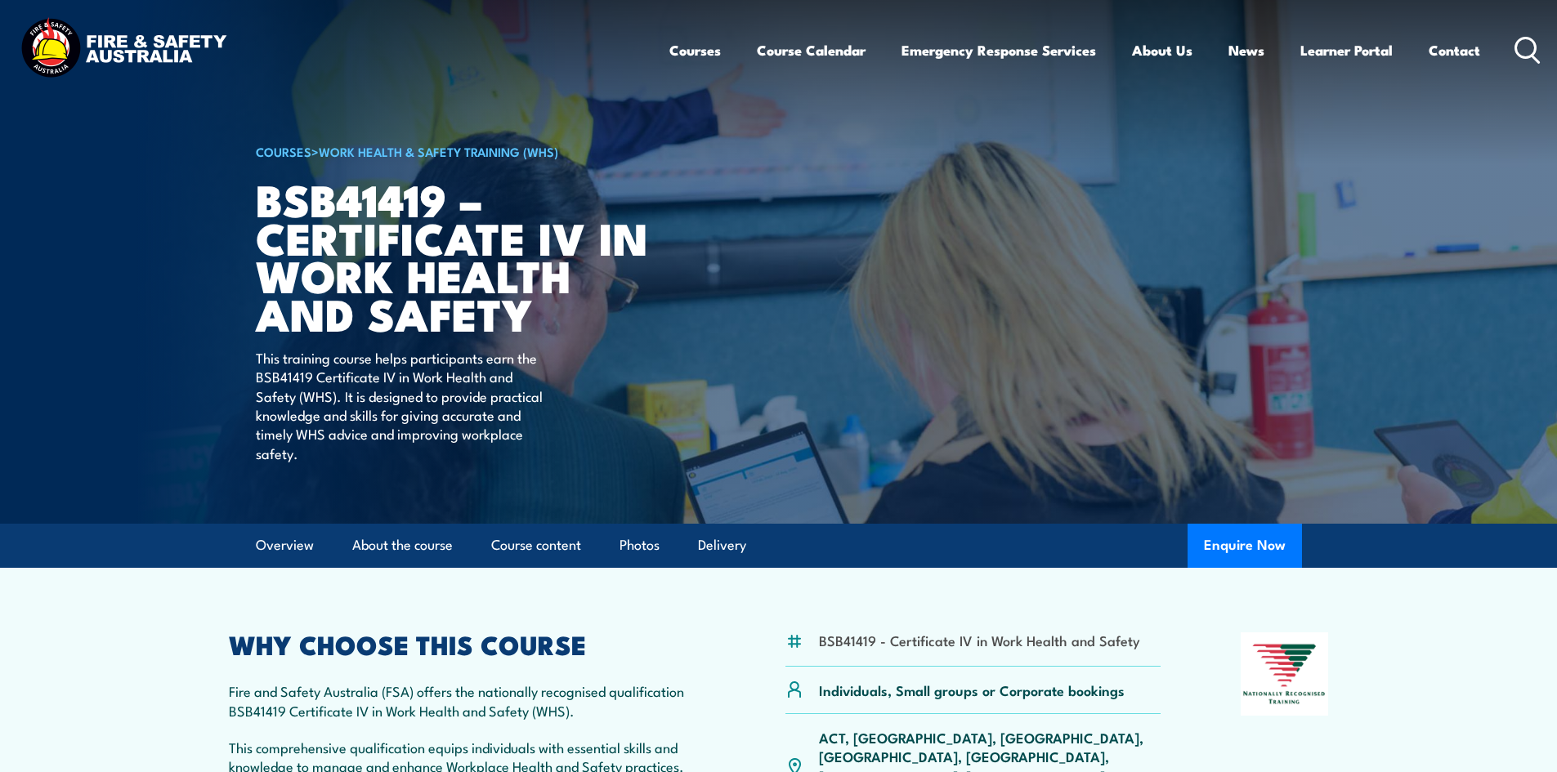 Image resolution: width=1557 pixels, height=772 pixels. What do you see at coordinates (1246, 50) in the screenshot?
I see `a: News` at bounding box center [1246, 50].